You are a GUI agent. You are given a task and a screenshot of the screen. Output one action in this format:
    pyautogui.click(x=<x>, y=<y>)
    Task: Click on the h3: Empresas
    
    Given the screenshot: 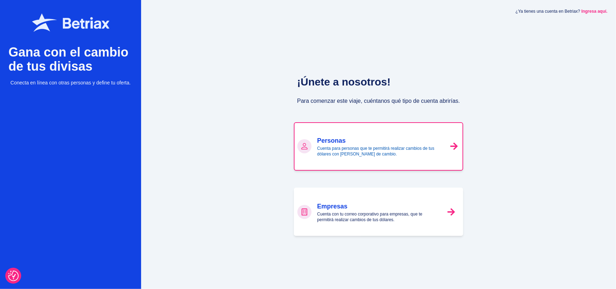 What is the action you would take?
    pyautogui.click(x=379, y=206)
    